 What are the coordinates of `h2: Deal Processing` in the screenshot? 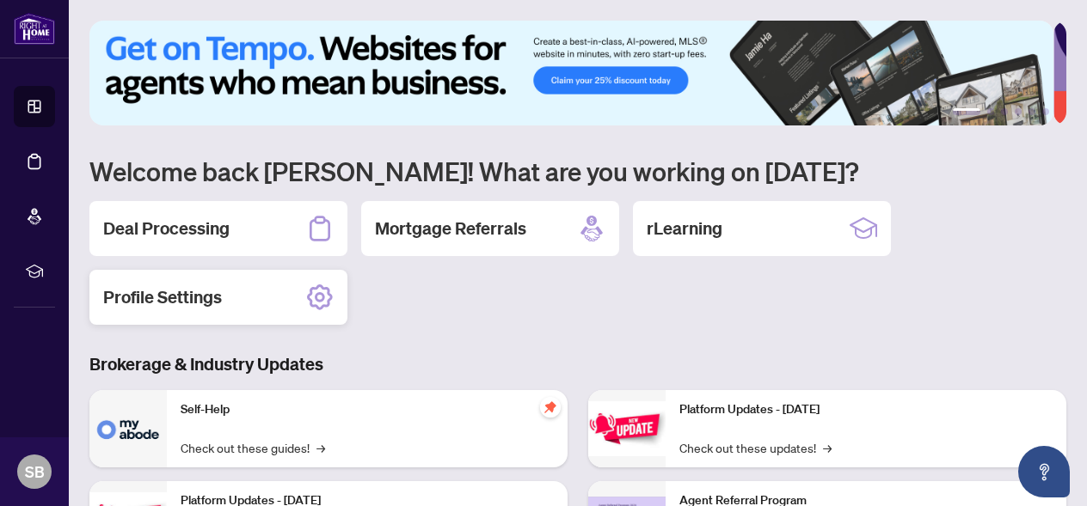 It's located at (166, 229).